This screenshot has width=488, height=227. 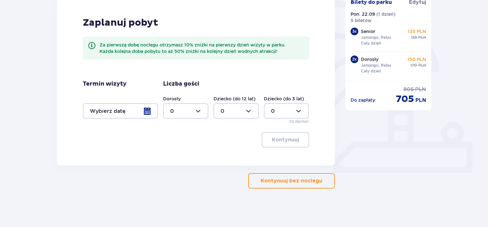 I want to click on div: 2 x, so click(x=354, y=59).